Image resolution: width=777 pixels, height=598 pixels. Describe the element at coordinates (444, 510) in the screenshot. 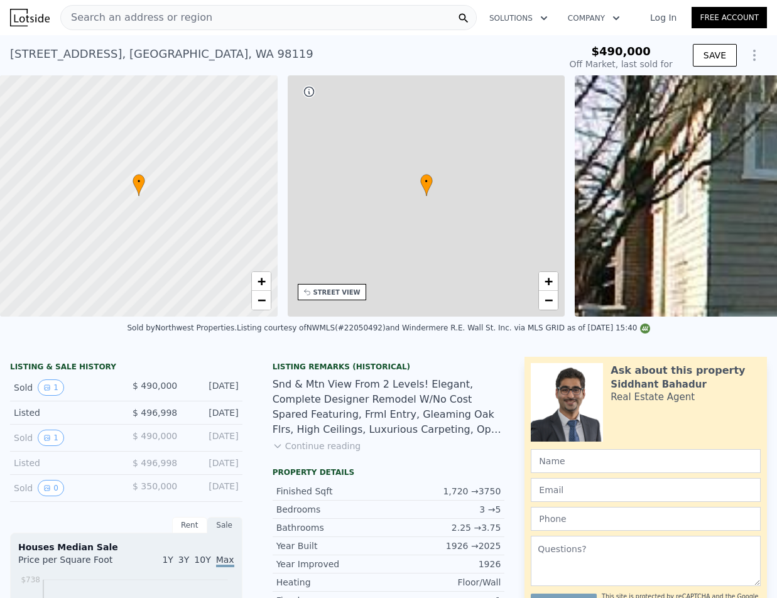

I see `div: 3 → 5` at that location.